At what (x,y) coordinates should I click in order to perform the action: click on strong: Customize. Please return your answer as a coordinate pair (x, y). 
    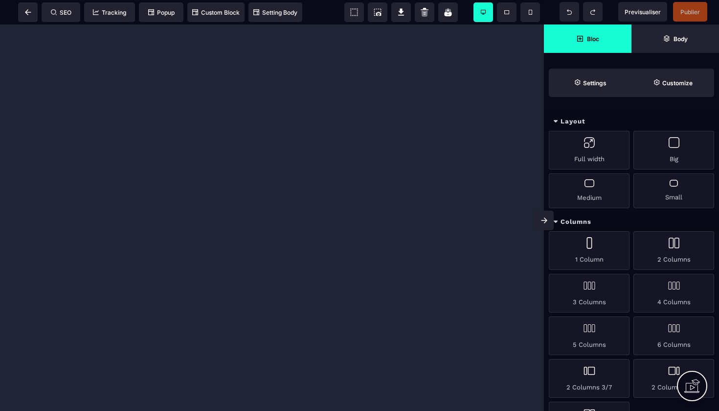
    Looking at the image, I should click on (678, 83).